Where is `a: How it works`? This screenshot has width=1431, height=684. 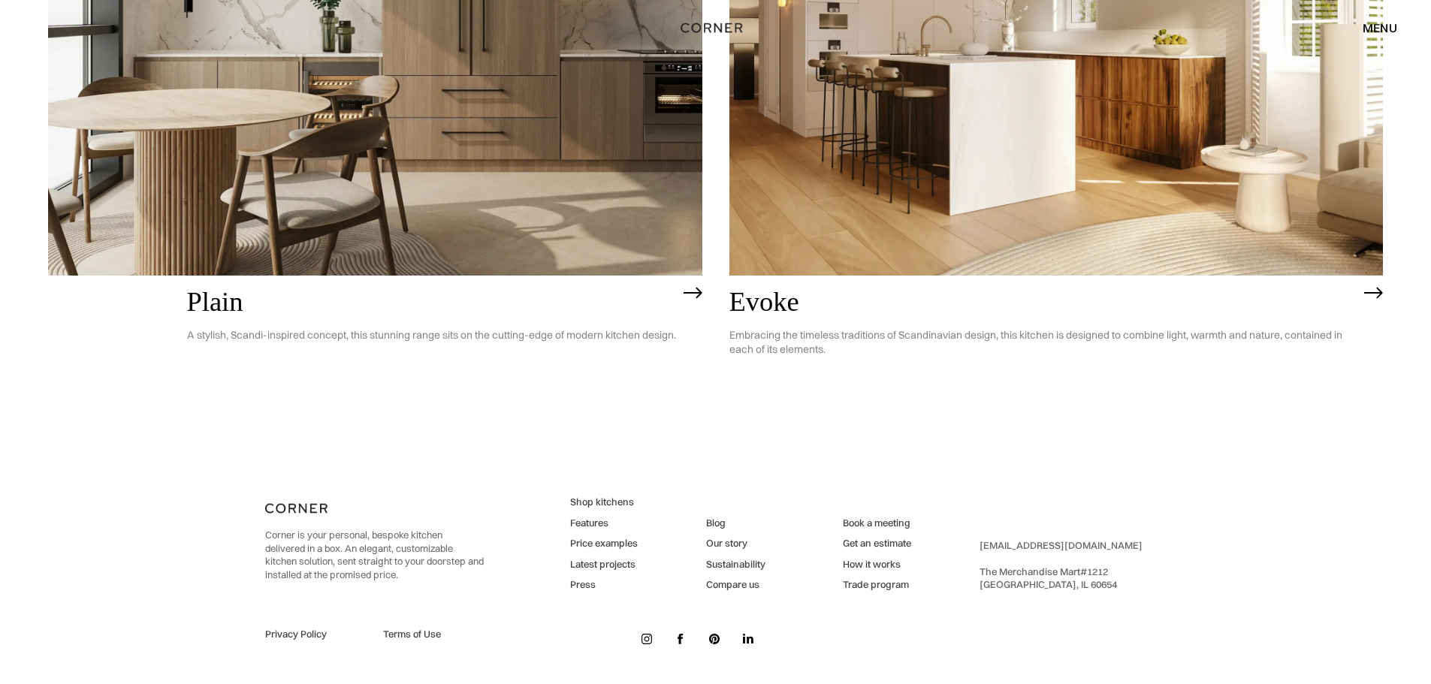 a: How it works is located at coordinates (876, 565).